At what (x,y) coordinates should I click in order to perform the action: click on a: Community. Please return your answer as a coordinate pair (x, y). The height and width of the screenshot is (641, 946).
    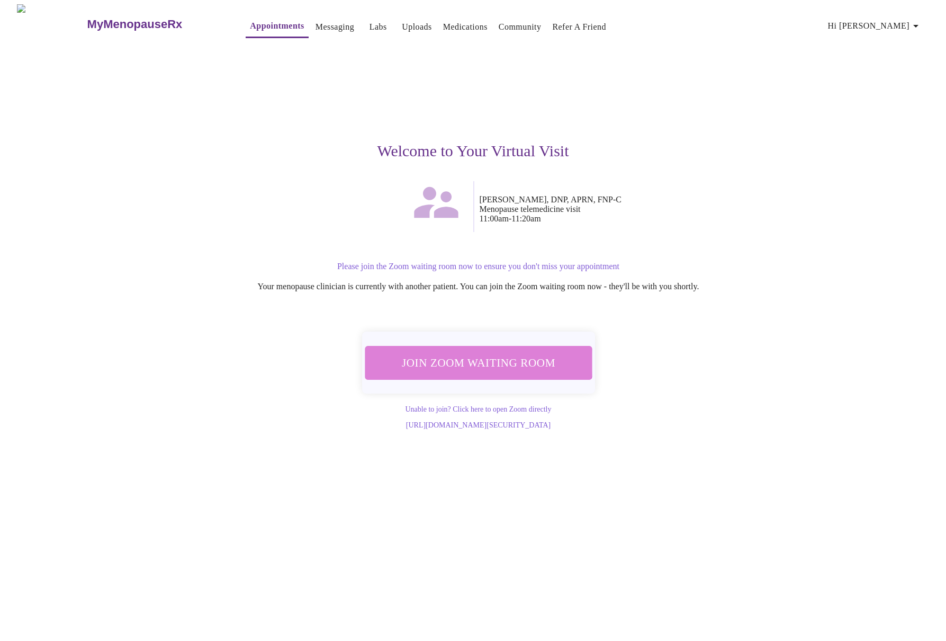
    Looking at the image, I should click on (520, 27).